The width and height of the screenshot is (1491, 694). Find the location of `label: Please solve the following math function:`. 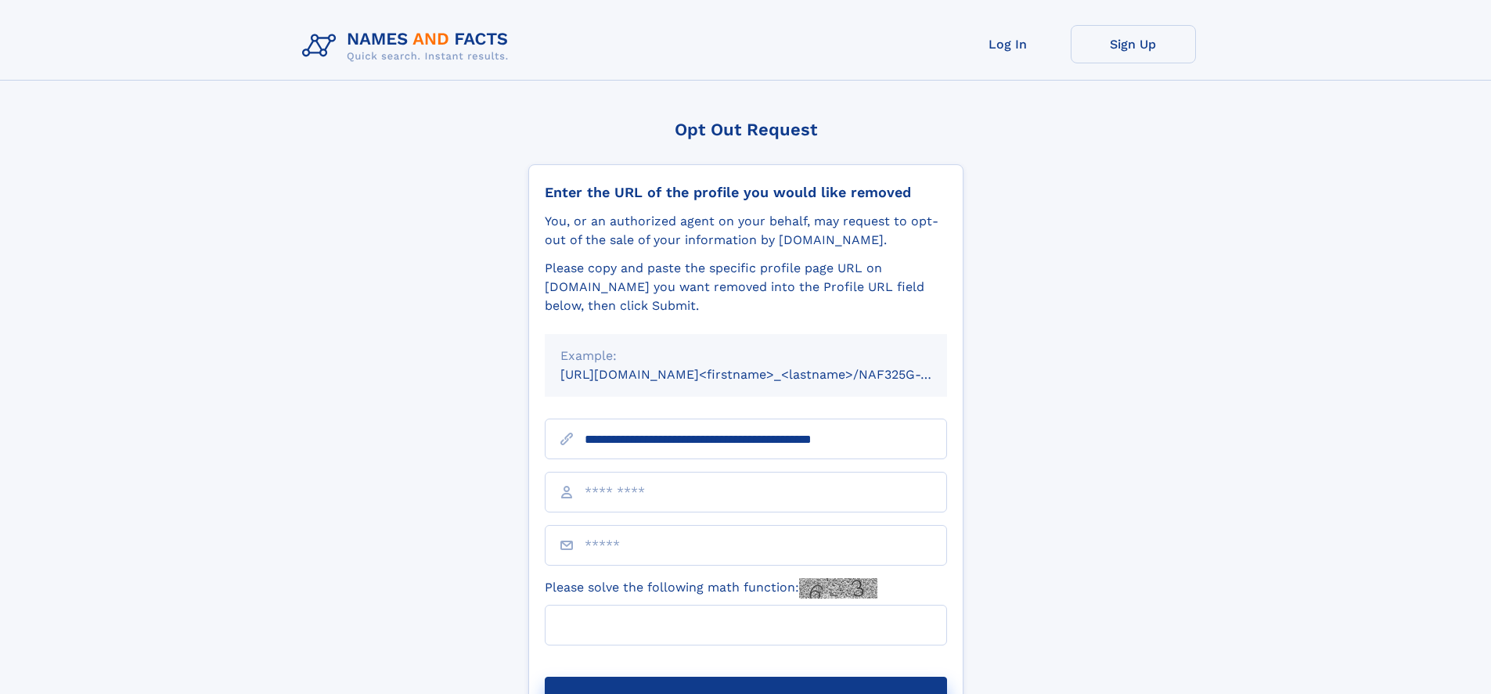

label: Please solve the following math function: is located at coordinates (711, 589).